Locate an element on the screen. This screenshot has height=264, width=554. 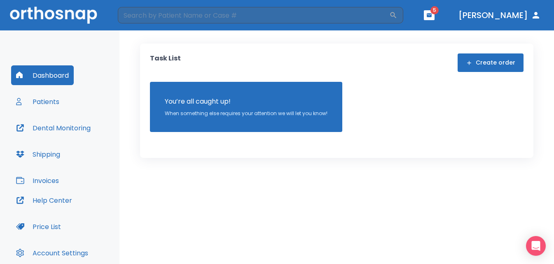
span: 5 is located at coordinates (434, 10).